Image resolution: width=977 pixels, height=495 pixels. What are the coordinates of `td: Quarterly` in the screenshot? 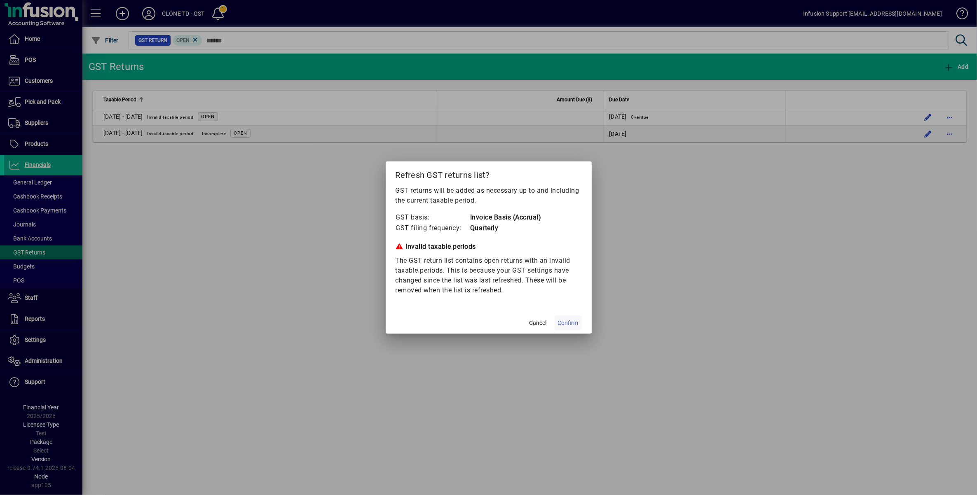 It's located at (506, 228).